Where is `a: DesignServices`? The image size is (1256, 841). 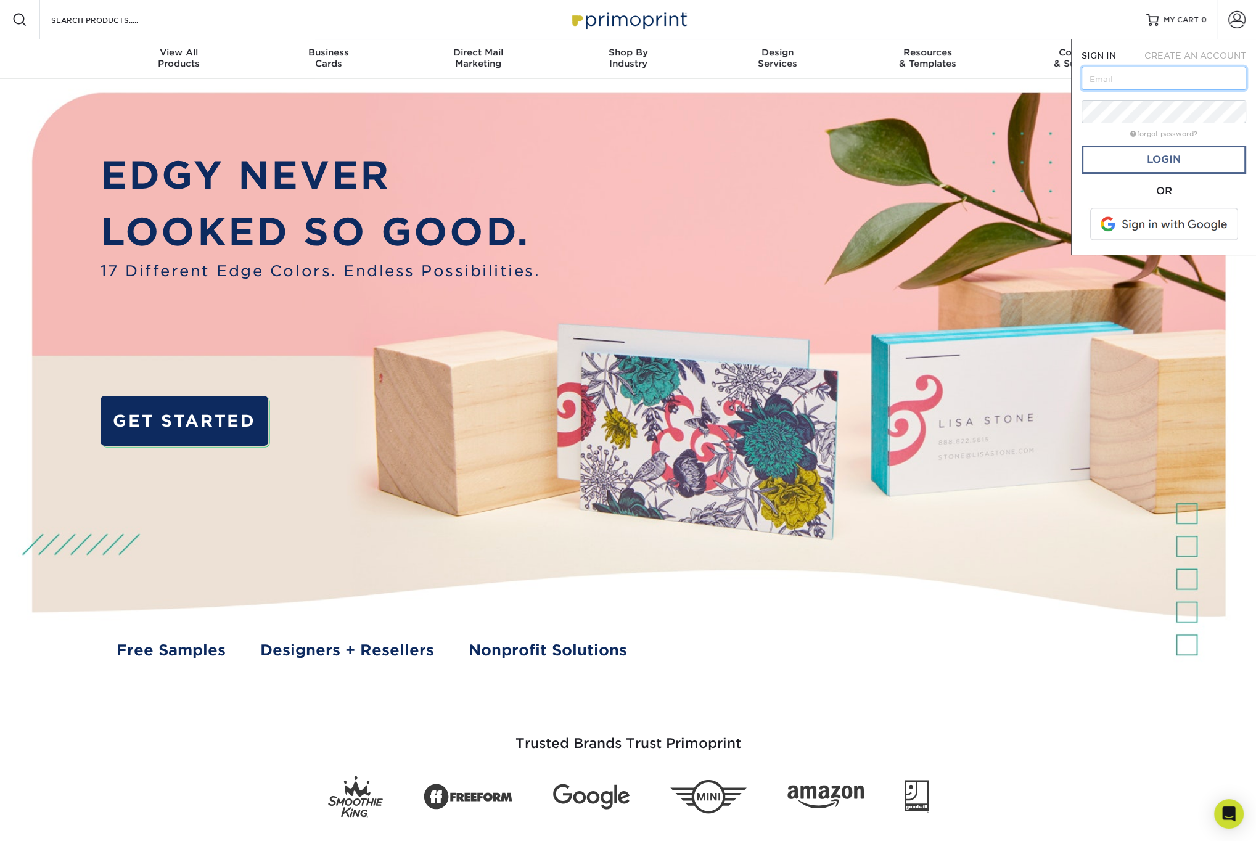 a: DesignServices is located at coordinates (777, 59).